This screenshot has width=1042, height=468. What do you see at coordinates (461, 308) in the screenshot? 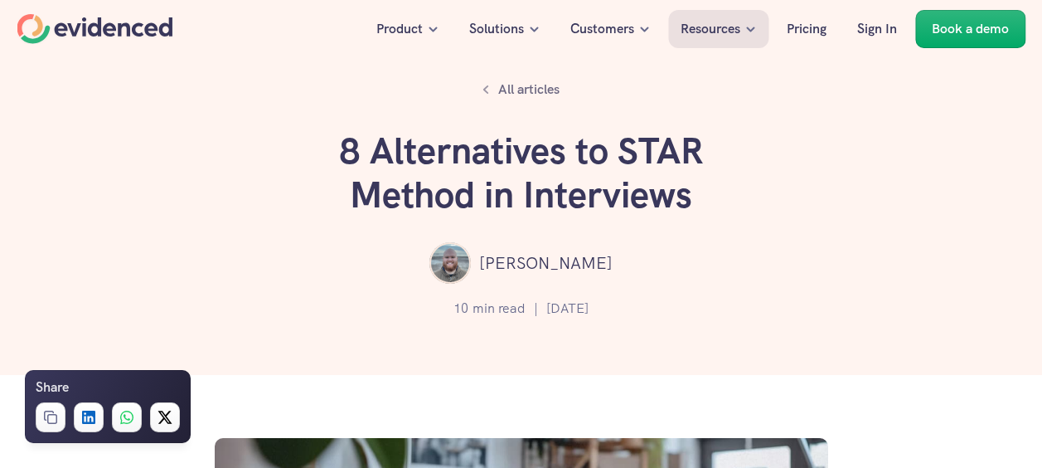
I see `p: 10` at bounding box center [461, 308].